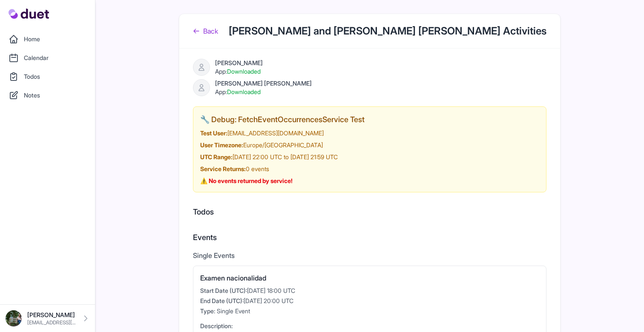  Describe the element at coordinates (216, 326) in the screenshot. I see `span: Description:` at that location.